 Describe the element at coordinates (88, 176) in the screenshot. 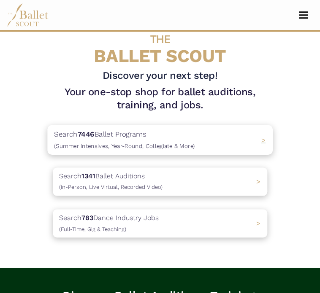

I see `b: 1341` at that location.